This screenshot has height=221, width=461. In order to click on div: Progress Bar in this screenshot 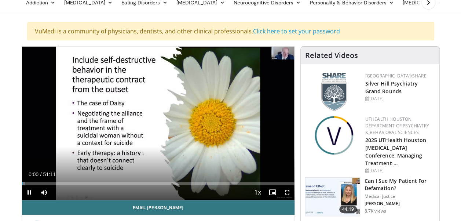, I will do `click(158, 184)`.